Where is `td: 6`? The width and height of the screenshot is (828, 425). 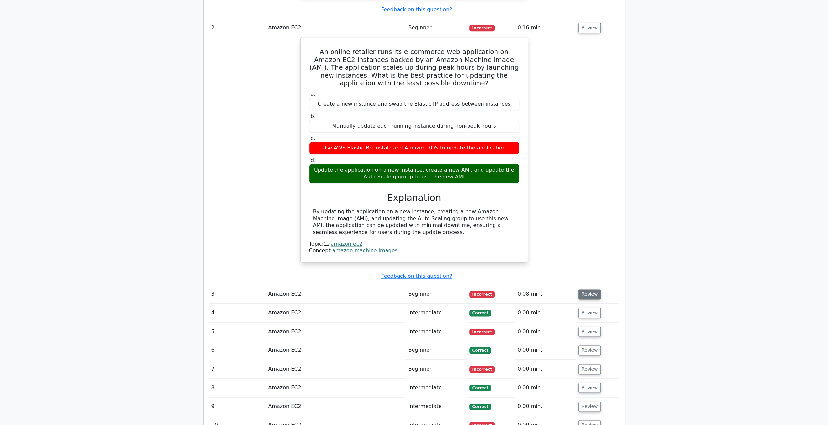
td: 6 is located at coordinates (237, 350).